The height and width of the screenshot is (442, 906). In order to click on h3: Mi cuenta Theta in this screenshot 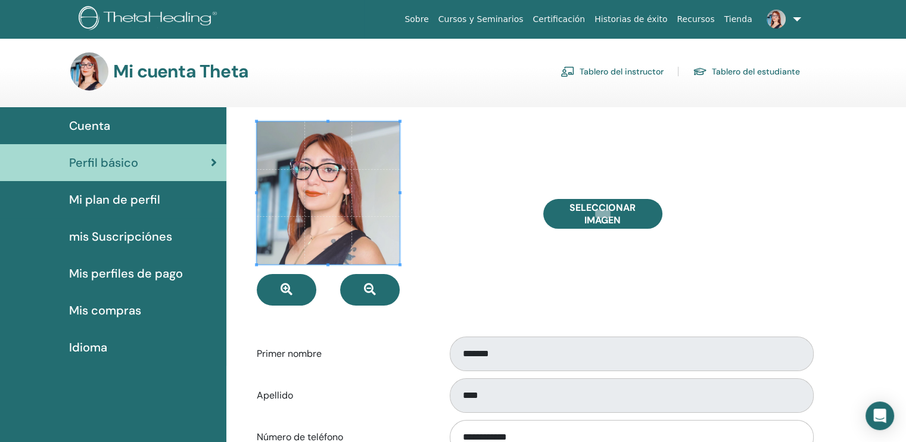, I will do `click(180, 71)`.